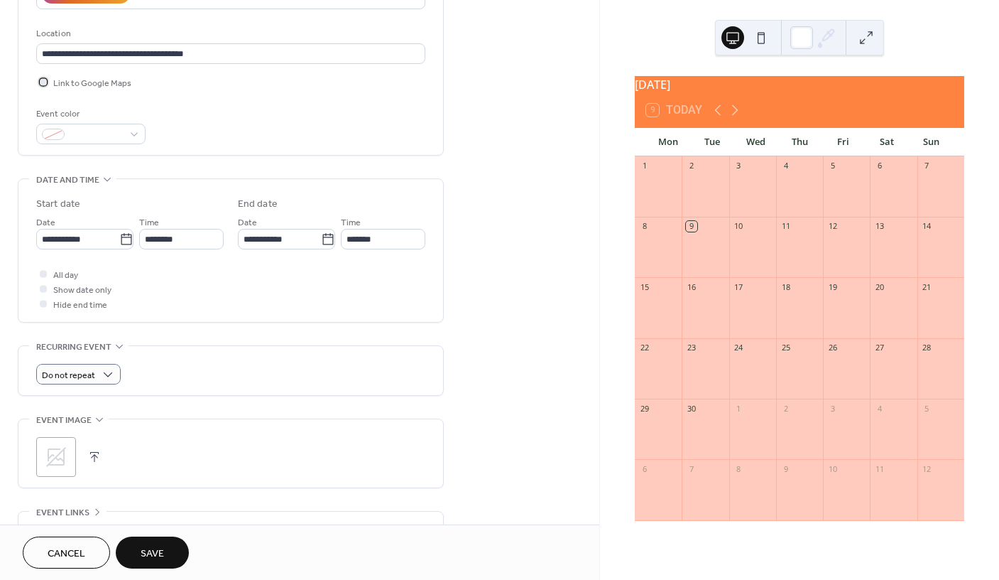 Image resolution: width=999 pixels, height=580 pixels. Describe the element at coordinates (90, 114) in the screenshot. I see `div: Event color` at that location.